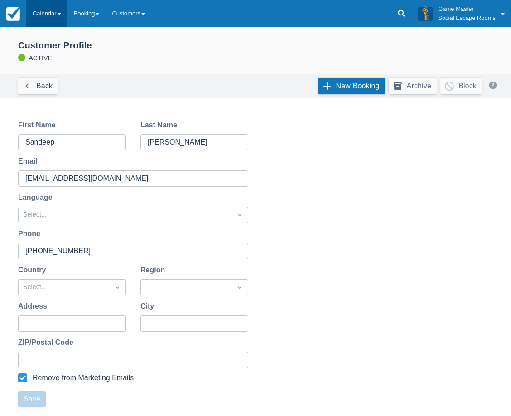 This screenshot has height=416, width=511. I want to click on img: A3, so click(426, 14).